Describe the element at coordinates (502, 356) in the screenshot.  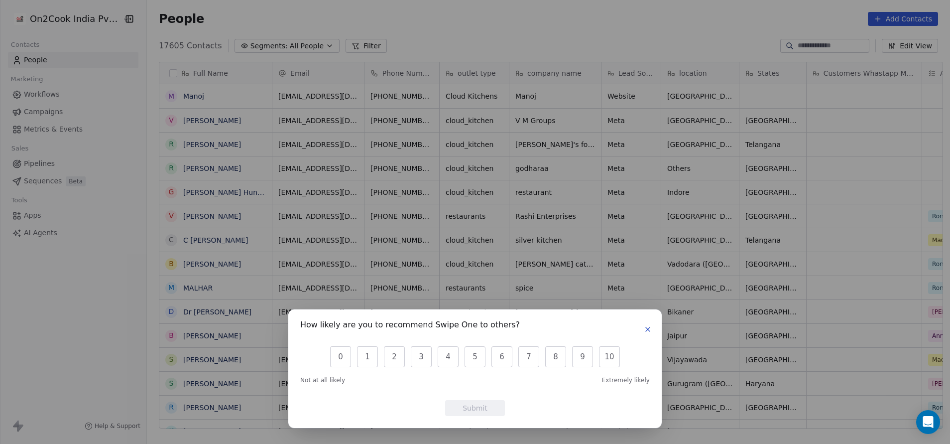
I see `button: 6` at that location.